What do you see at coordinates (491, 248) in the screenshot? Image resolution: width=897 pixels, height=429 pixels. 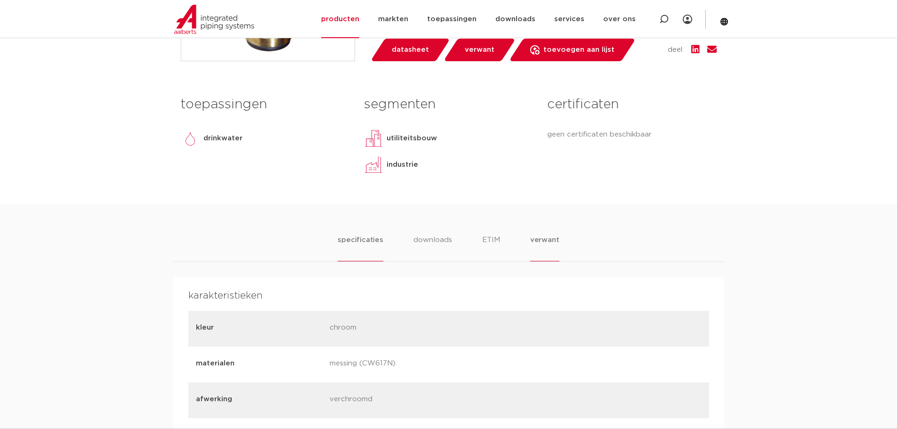 I see `li: ETIM` at bounding box center [491, 248].